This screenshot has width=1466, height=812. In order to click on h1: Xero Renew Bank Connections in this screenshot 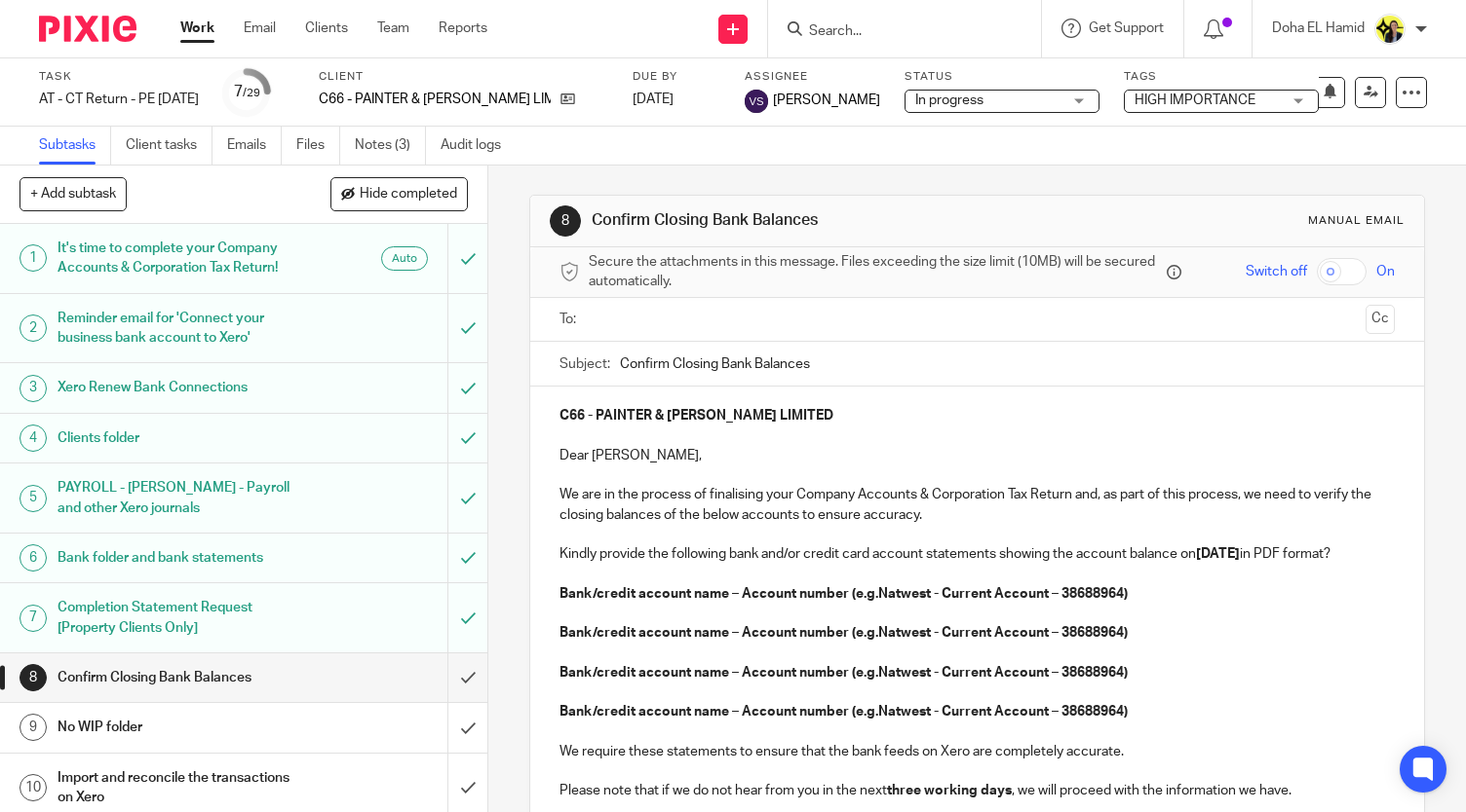, I will do `click(182, 388)`.